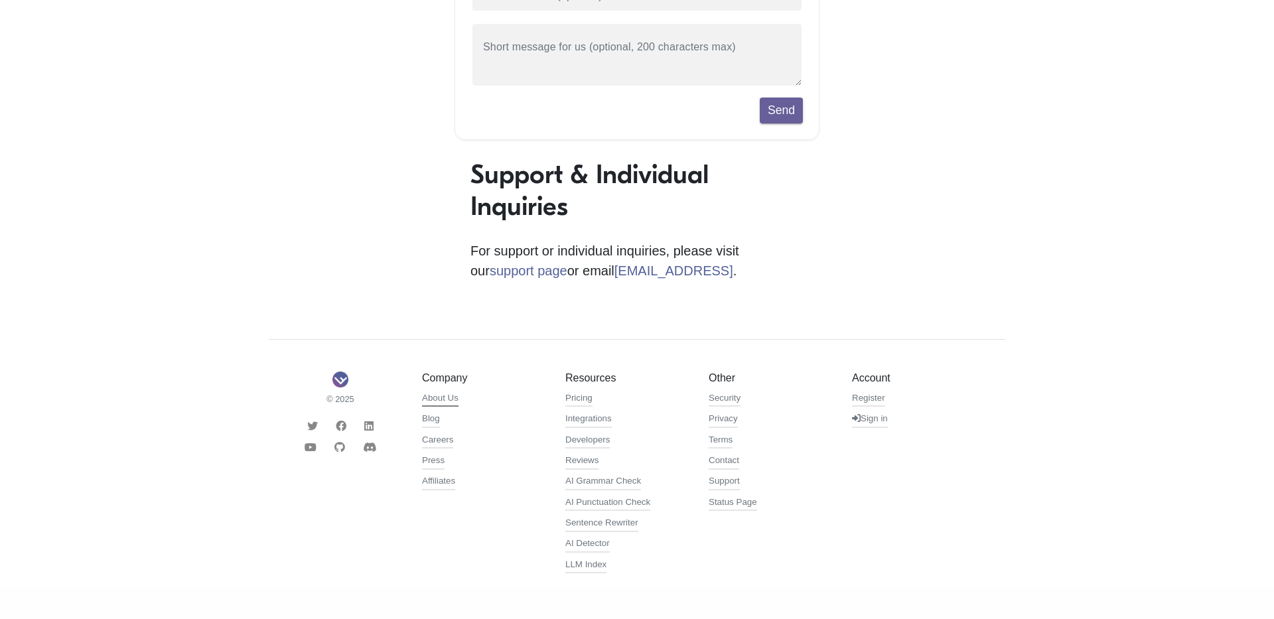  Describe the element at coordinates (437, 441) in the screenshot. I see `a: Careers` at that location.